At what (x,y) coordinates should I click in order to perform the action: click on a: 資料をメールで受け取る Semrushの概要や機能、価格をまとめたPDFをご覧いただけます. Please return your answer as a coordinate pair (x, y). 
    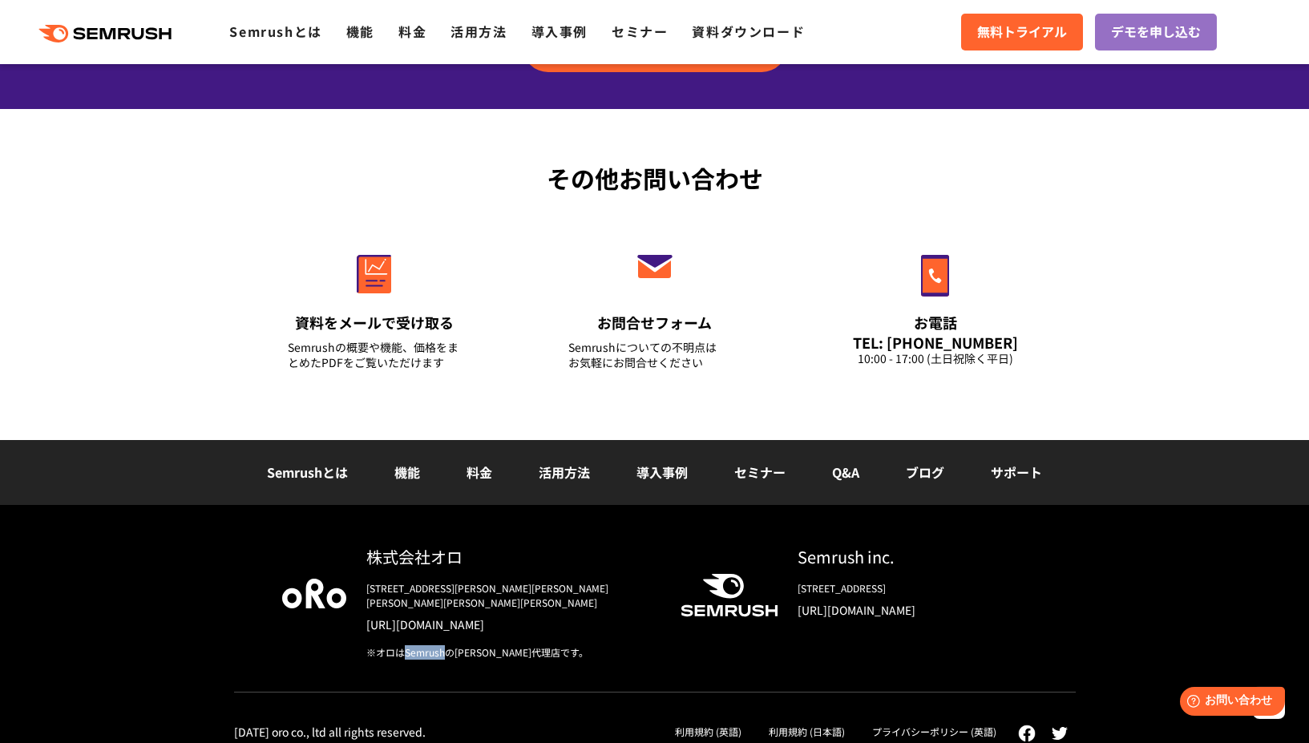
    Looking at the image, I should click on (374, 305).